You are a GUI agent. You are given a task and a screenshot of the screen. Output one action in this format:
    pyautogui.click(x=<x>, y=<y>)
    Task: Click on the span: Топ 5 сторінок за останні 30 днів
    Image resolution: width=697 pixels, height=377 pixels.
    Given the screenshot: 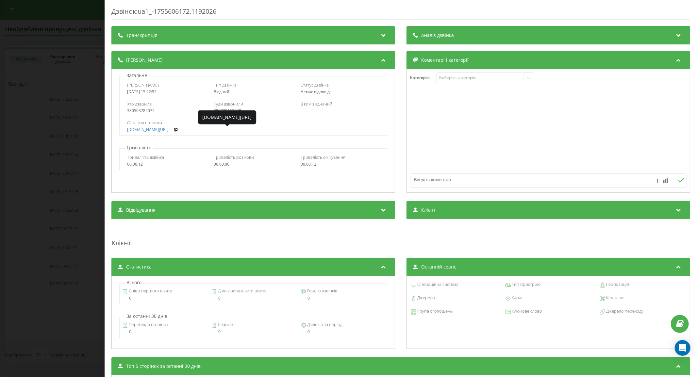 What is the action you would take?
    pyautogui.click(x=163, y=366)
    